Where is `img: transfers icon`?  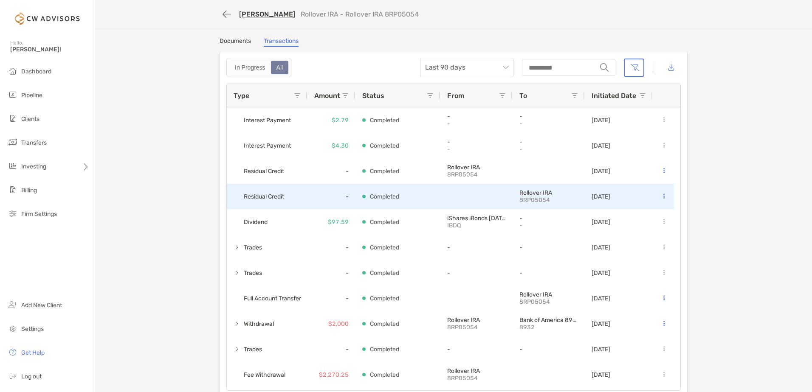 img: transfers icon is located at coordinates (13, 142).